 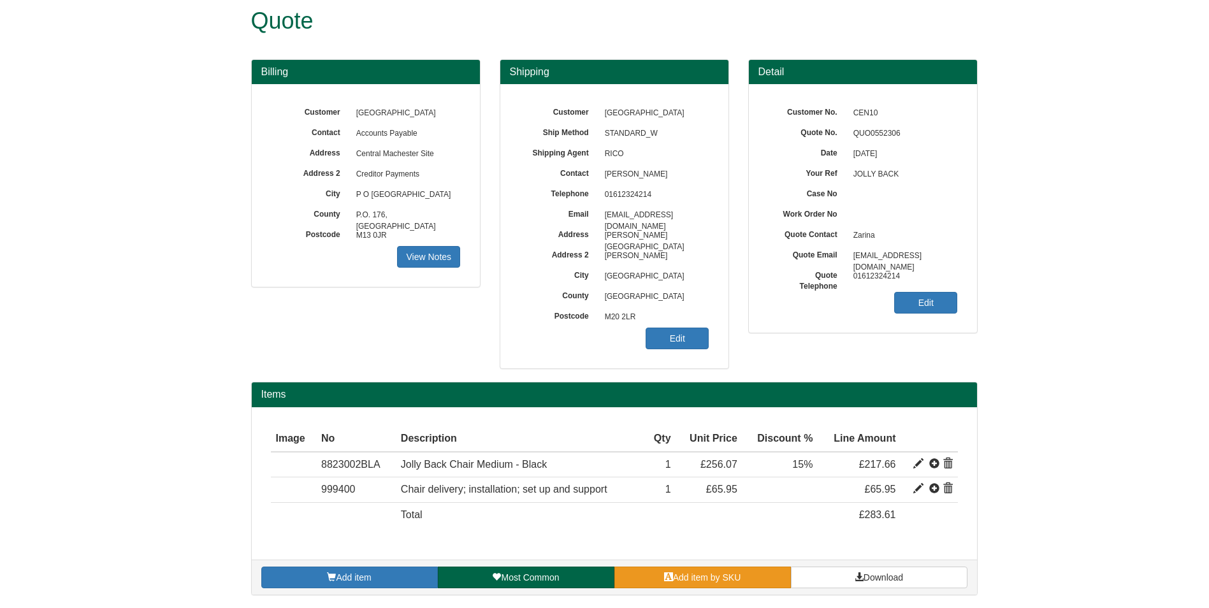 I want to click on label: Quote Telephone, so click(x=808, y=279).